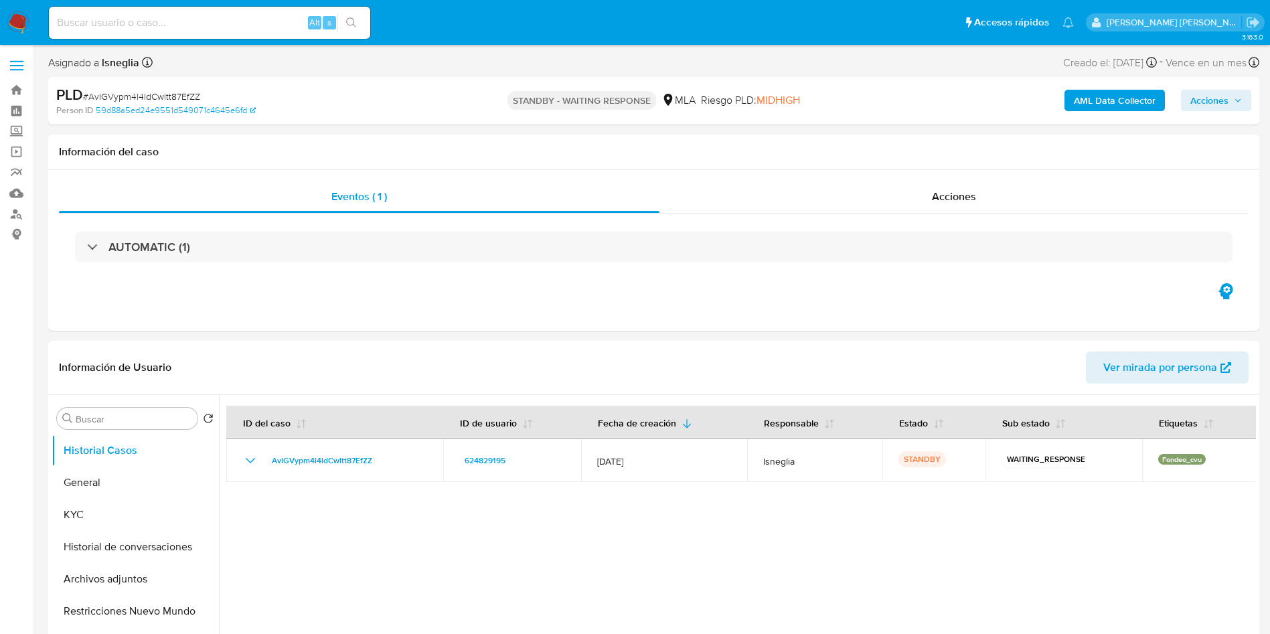 The image size is (1270, 634). Describe the element at coordinates (1160, 368) in the screenshot. I see `span: Ver mirada por persona` at that location.